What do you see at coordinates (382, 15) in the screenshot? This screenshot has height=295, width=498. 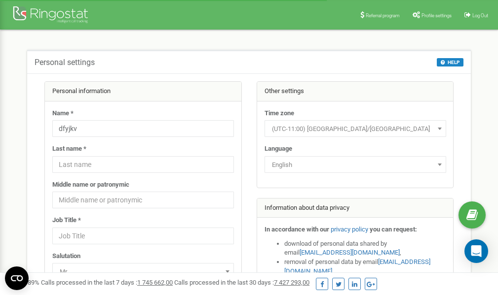 I see `span: Referral program` at bounding box center [382, 15].